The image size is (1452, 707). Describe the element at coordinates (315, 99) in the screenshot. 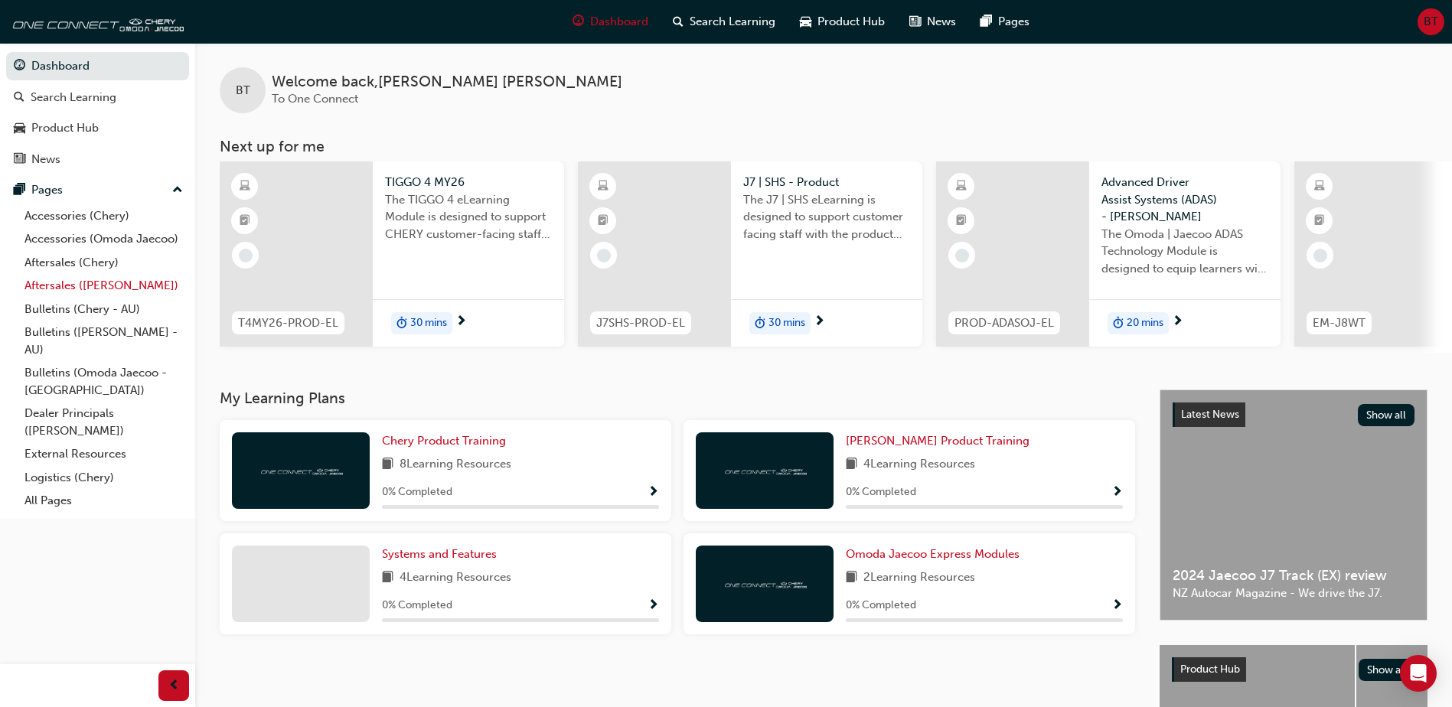

I see `span: To One Connect` at that location.